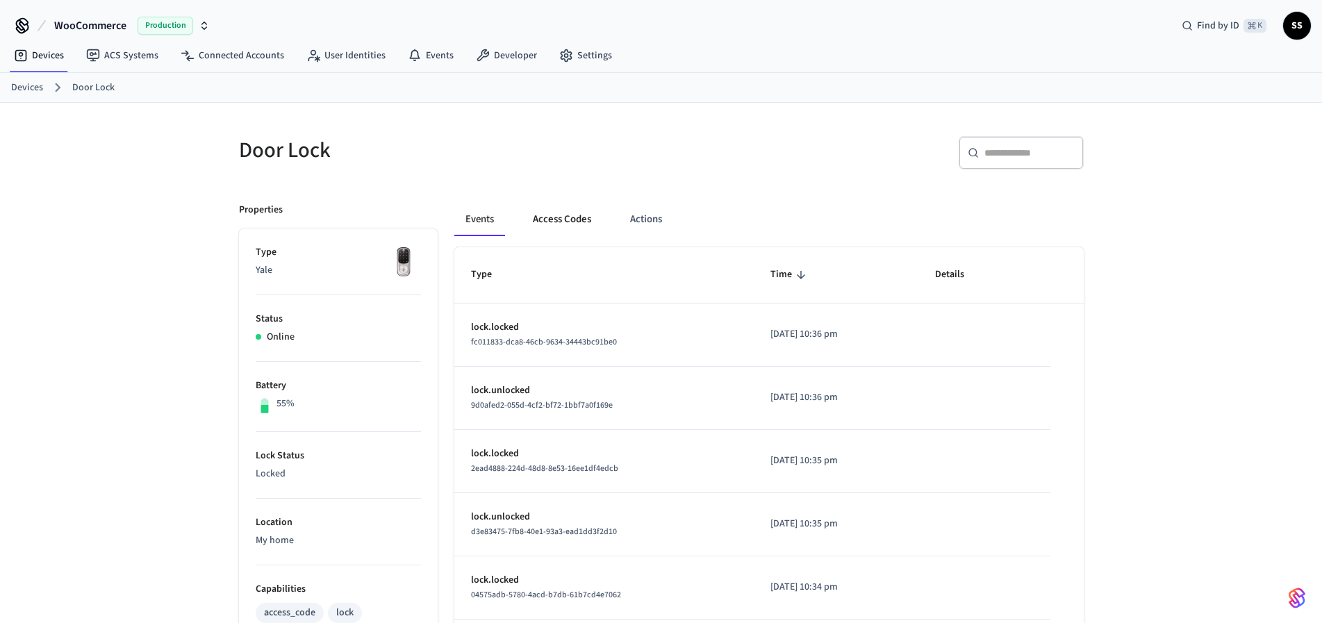 This screenshot has height=623, width=1322. What do you see at coordinates (431, 56) in the screenshot?
I see `a: Events` at bounding box center [431, 56].